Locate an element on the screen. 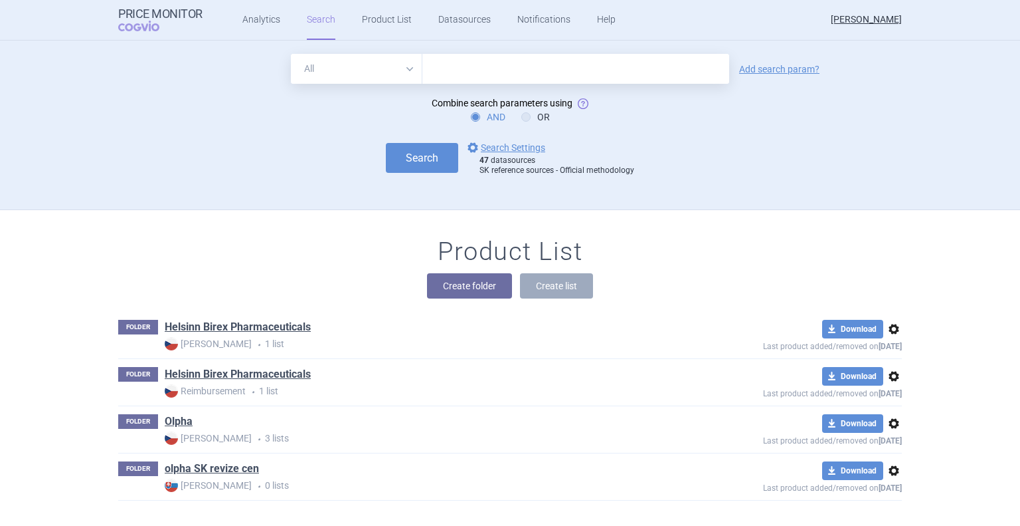 Image resolution: width=1020 pixels, height=526 pixels. strong: Reimbursement is located at coordinates (205, 391).